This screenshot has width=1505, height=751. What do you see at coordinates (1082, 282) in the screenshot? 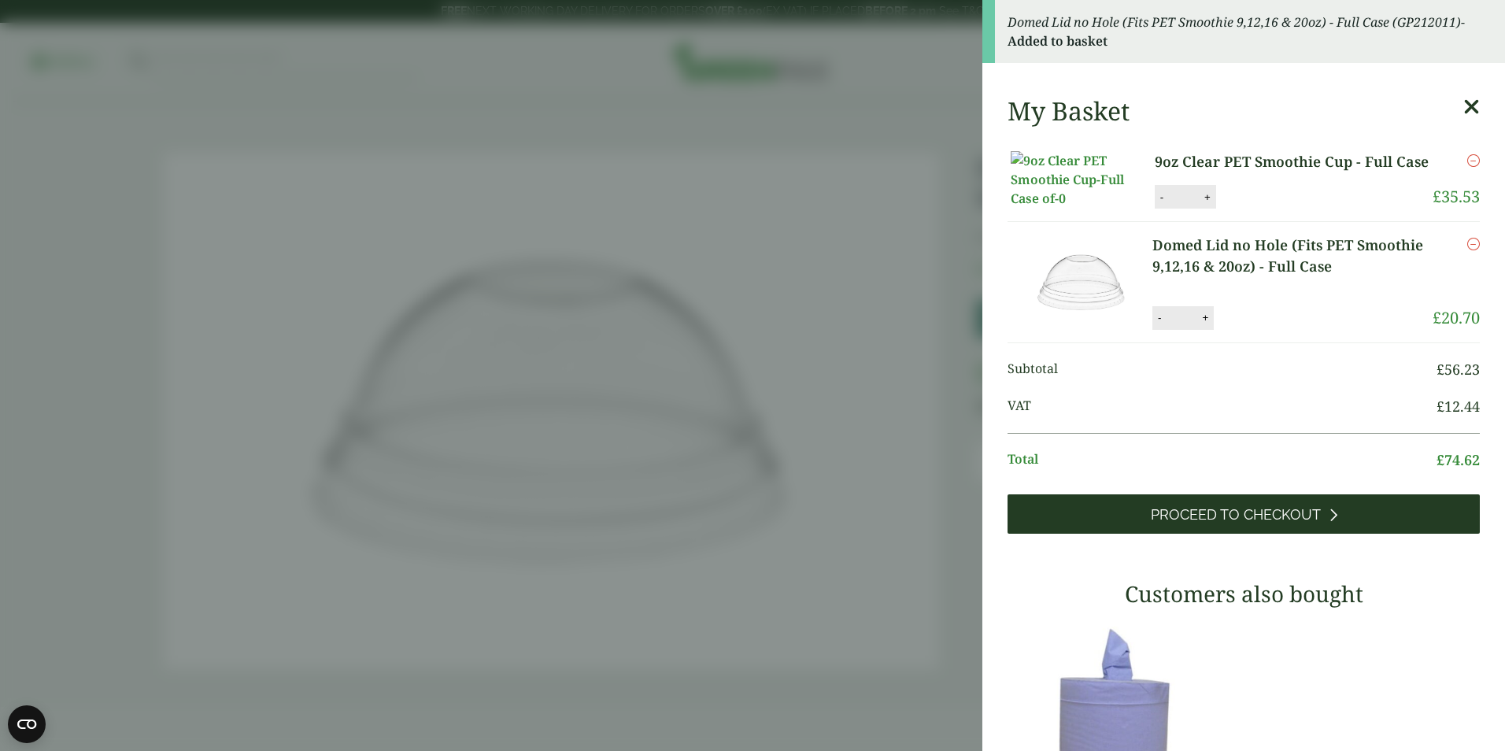
I see `img: Domed Lid no Hole (Fits PET Smoothie 9,12,16 & 20oz)-0` at bounding box center [1082, 282].